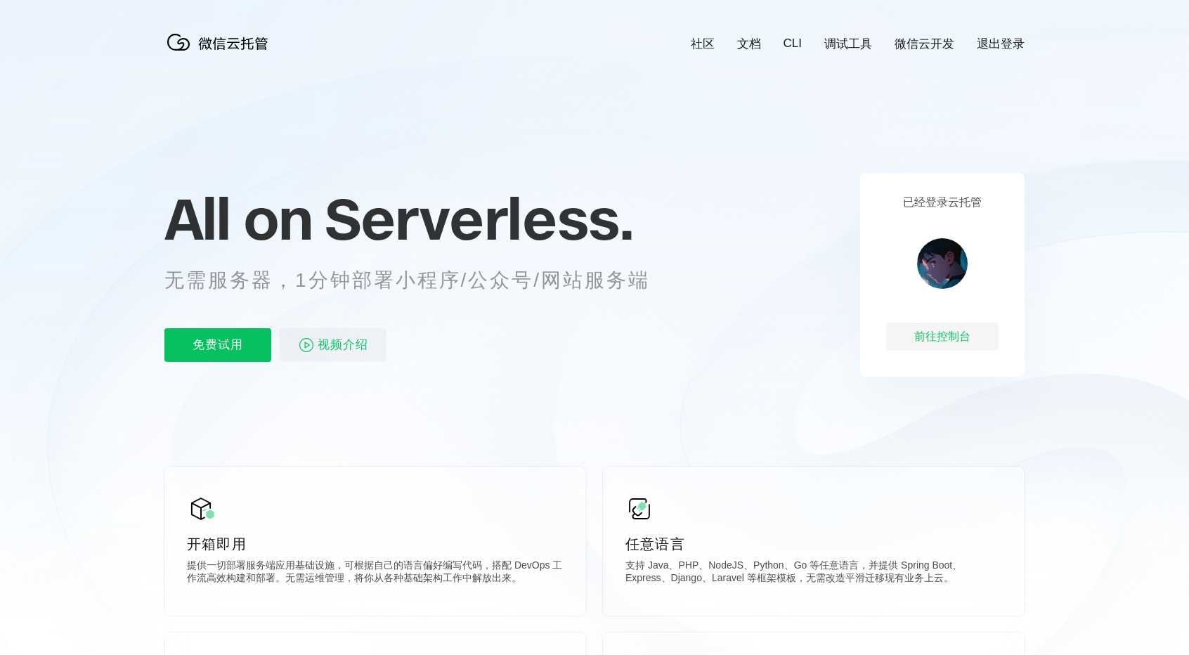  What do you see at coordinates (221, 52) in the screenshot?
I see `a: 微信云托管` at bounding box center [221, 52].